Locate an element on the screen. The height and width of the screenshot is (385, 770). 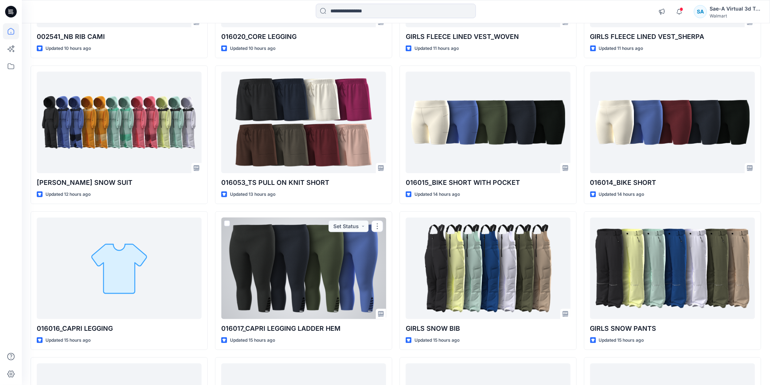
p: Updated 12 hours ago is located at coordinates (68, 194).